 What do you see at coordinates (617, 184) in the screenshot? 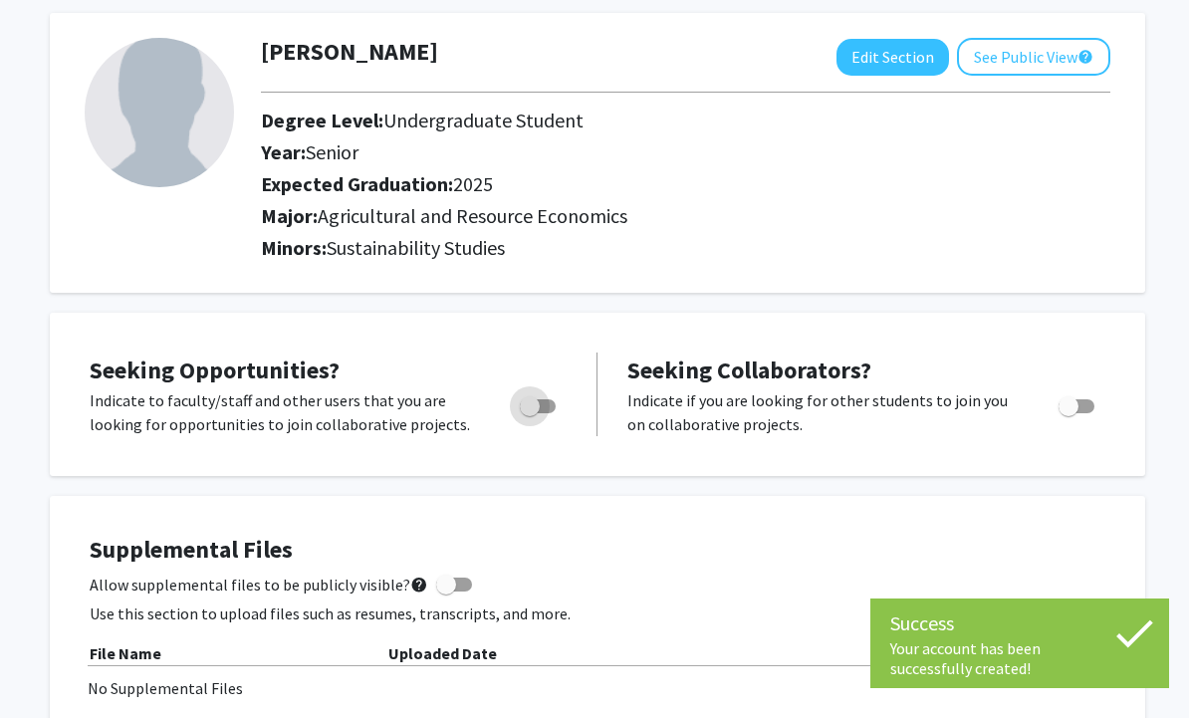
I see `h2: Expected Graduation:` at bounding box center [617, 184].